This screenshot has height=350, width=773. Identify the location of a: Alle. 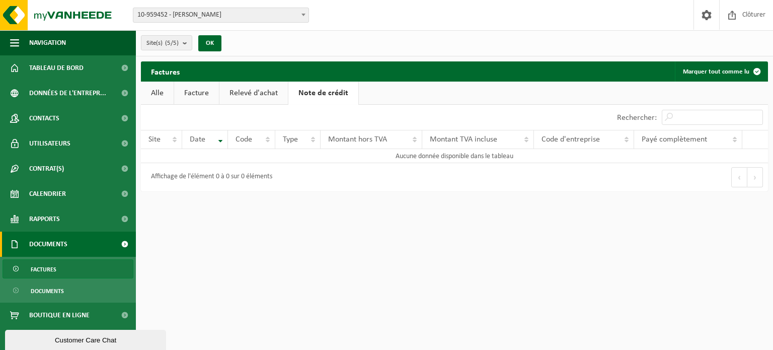
(157, 93).